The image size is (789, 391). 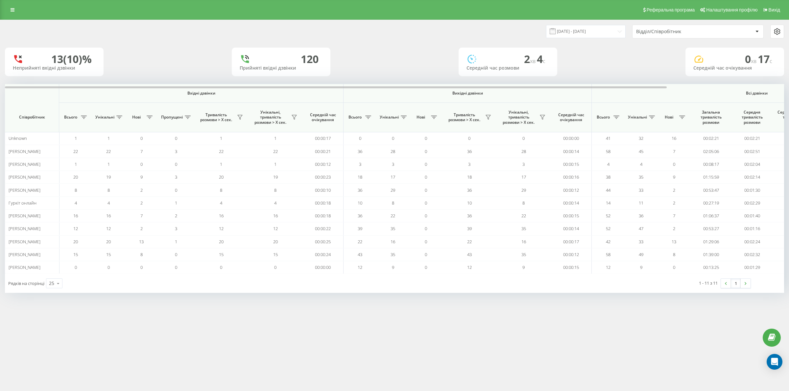 What do you see at coordinates (752, 203) in the screenshot?
I see `td: 00:02:29` at bounding box center [752, 203].